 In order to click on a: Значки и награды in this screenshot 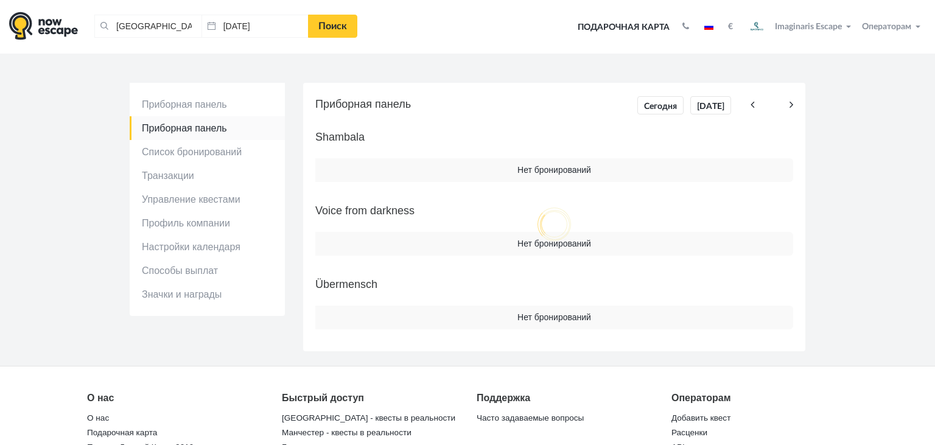, I will do `click(207, 294)`.